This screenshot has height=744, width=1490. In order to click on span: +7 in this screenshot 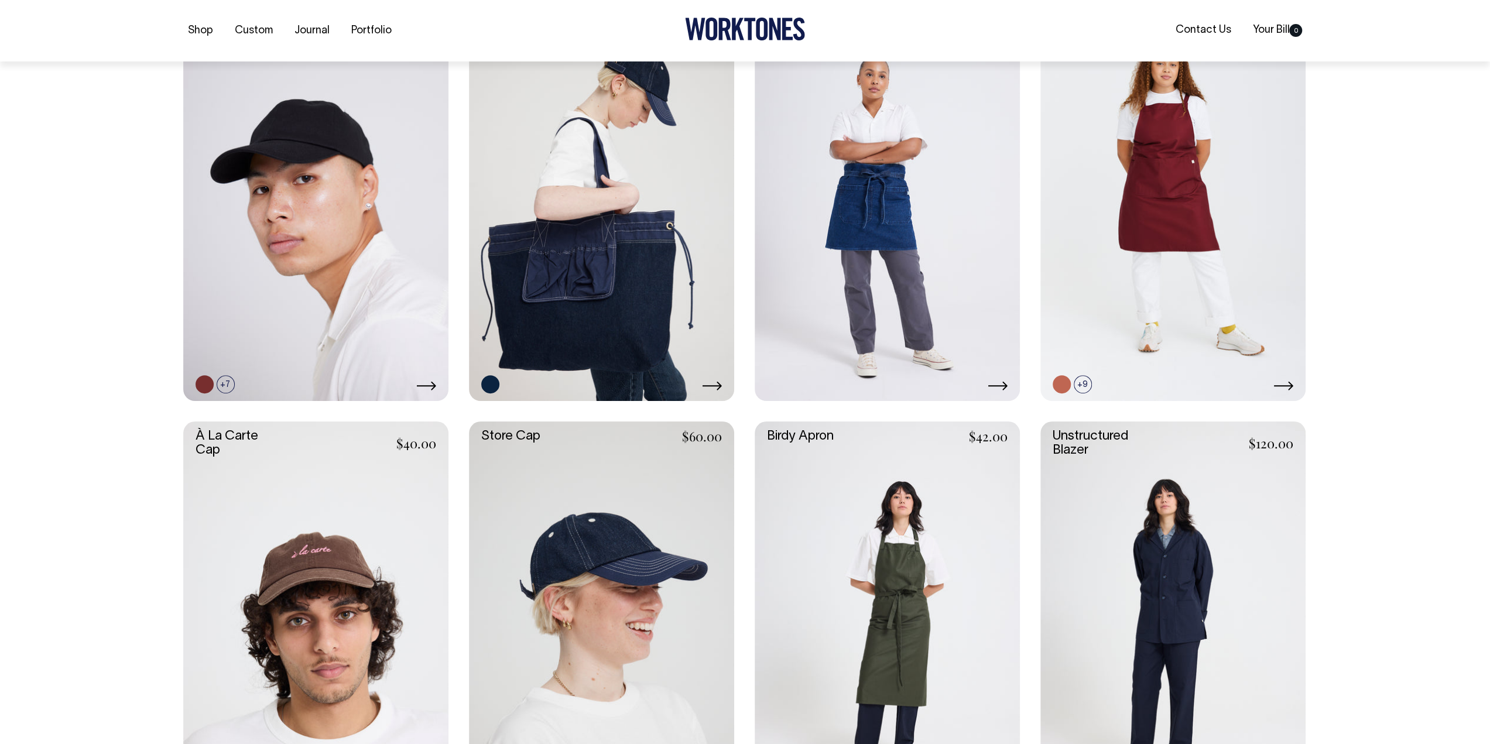, I will do `click(225, 384)`.